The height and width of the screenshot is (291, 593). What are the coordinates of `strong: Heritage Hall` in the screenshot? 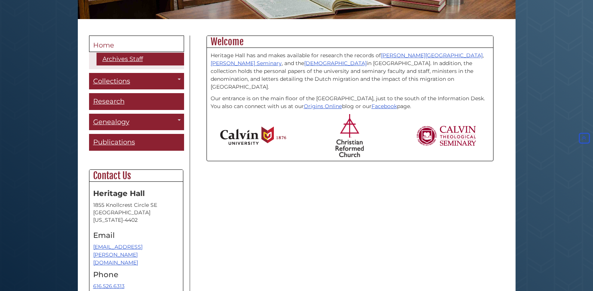 It's located at (119, 193).